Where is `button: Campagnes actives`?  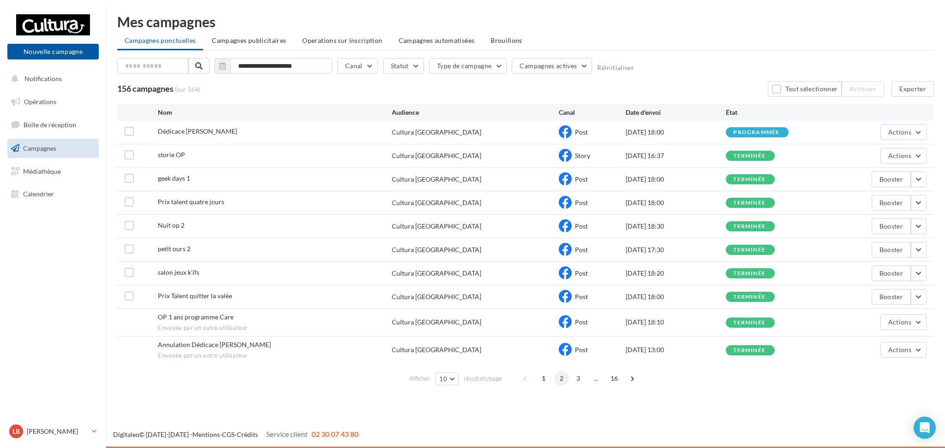
button: Campagnes actives is located at coordinates (552, 66).